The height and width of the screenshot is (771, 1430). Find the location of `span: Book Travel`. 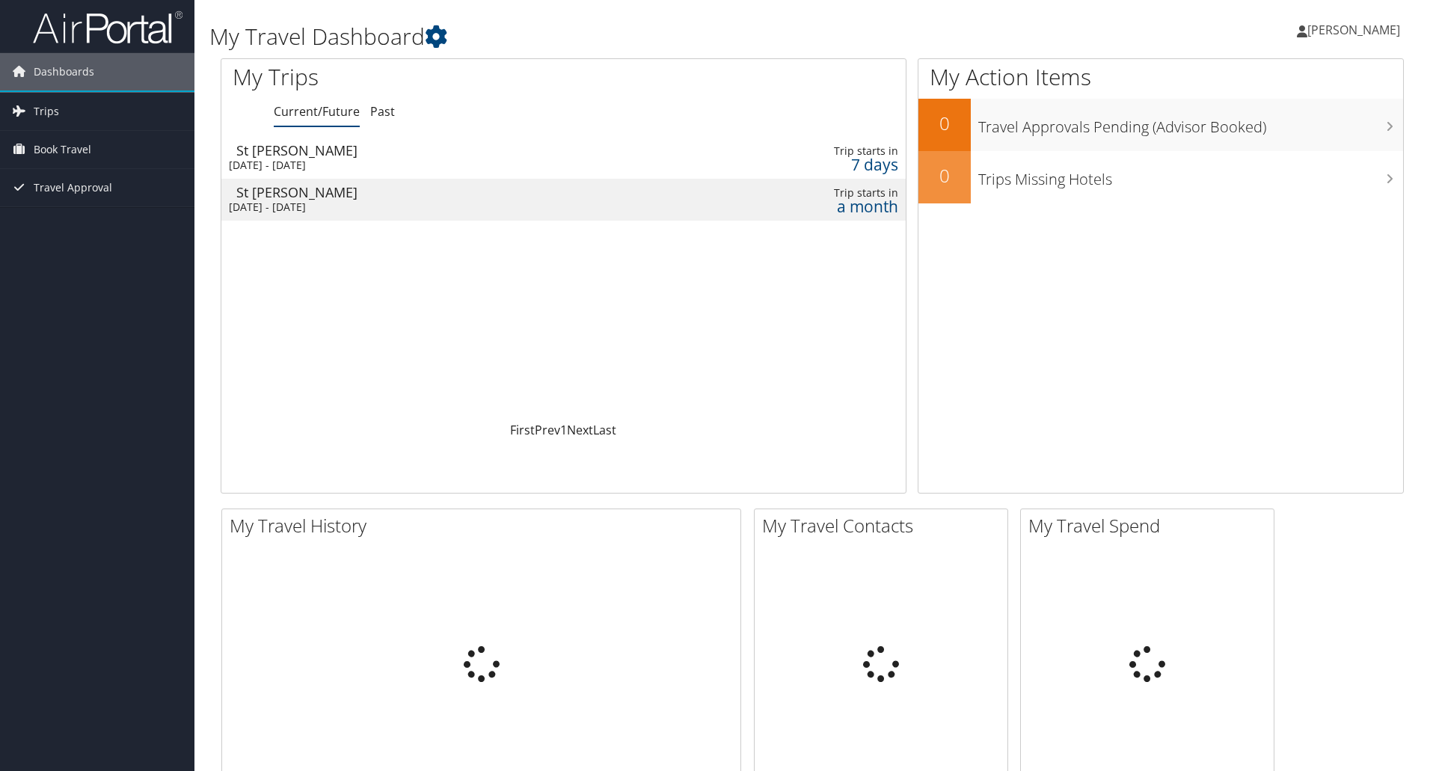

span: Book Travel is located at coordinates (62, 150).